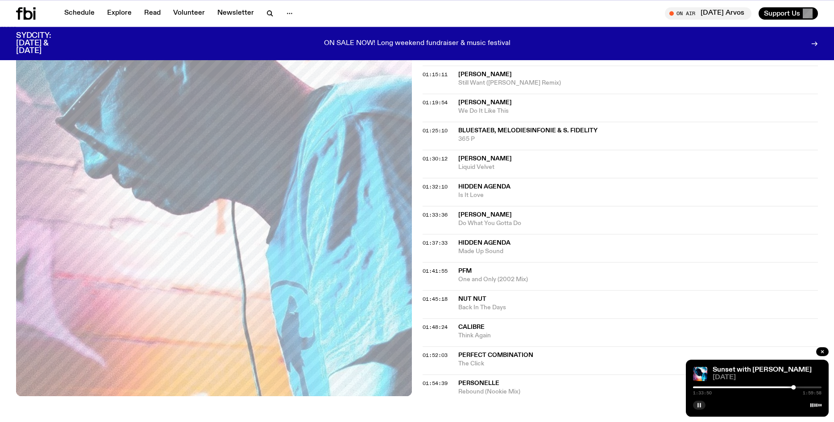 The width and height of the screenshot is (834, 422). Describe the element at coordinates (435, 384) in the screenshot. I see `button: 01:54:39` at that location.